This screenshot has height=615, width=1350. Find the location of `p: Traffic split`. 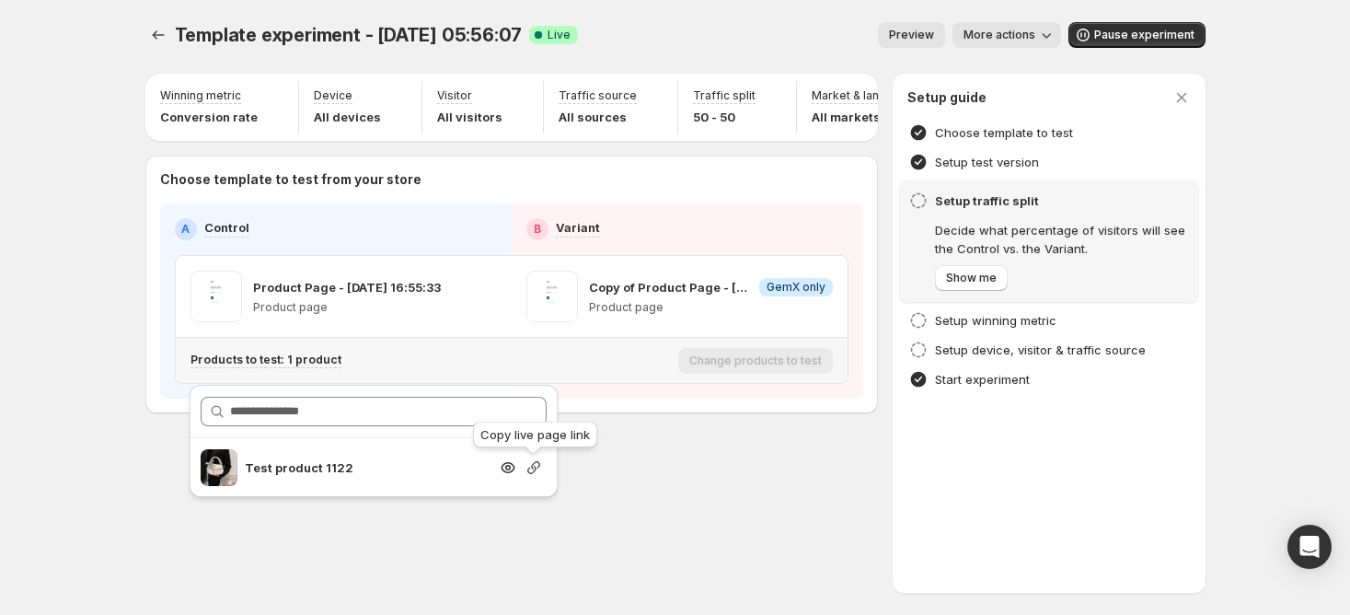

p: Traffic split is located at coordinates (724, 96).